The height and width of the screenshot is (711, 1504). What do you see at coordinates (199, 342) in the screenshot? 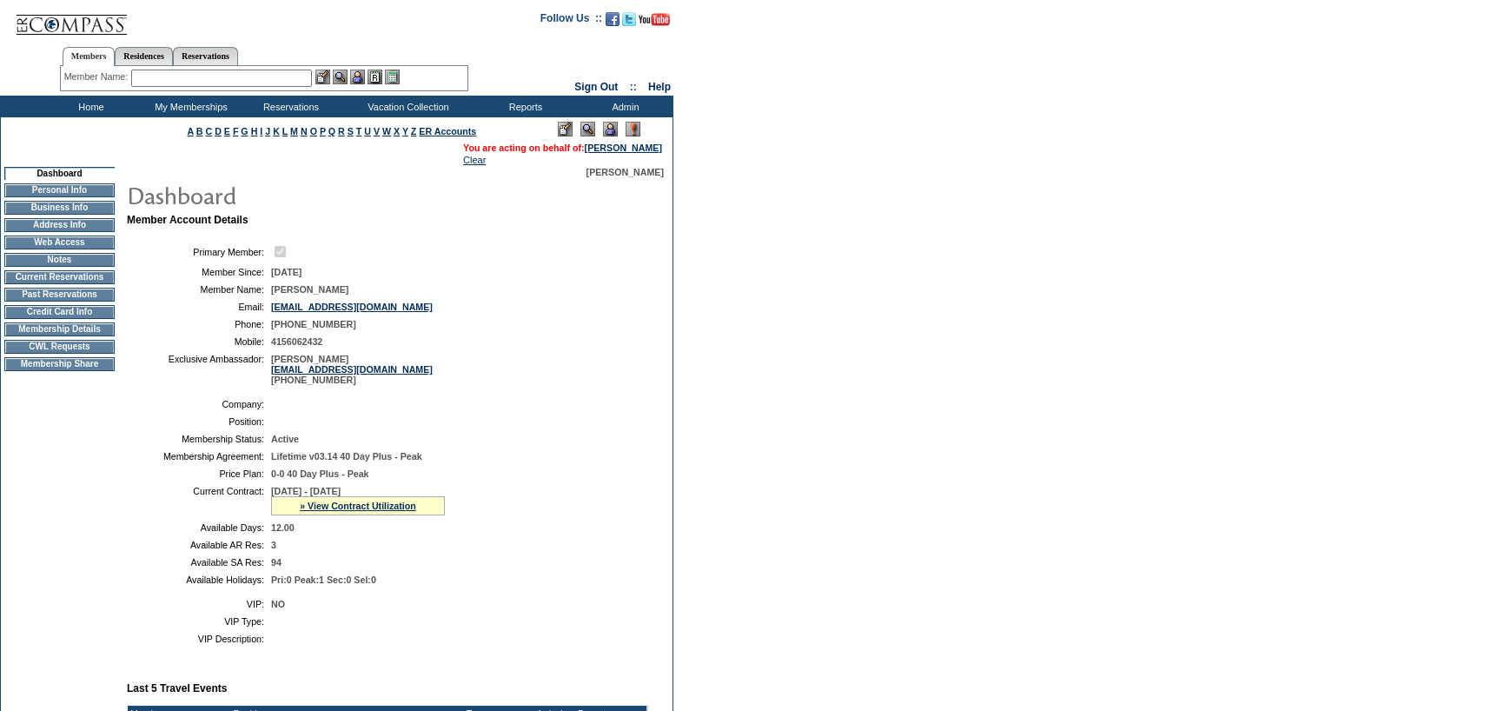
I see `td: Mobile:` at bounding box center [199, 342].